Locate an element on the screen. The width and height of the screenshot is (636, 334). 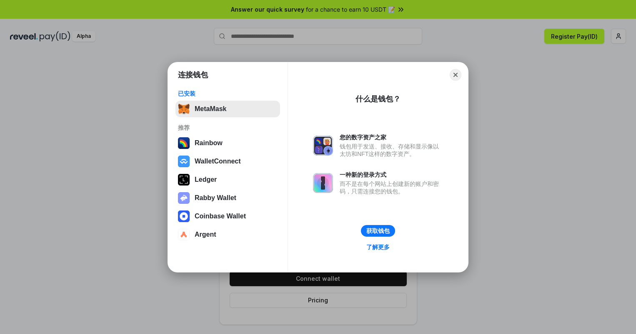
div: 获取钱包 is located at coordinates (378, 231).